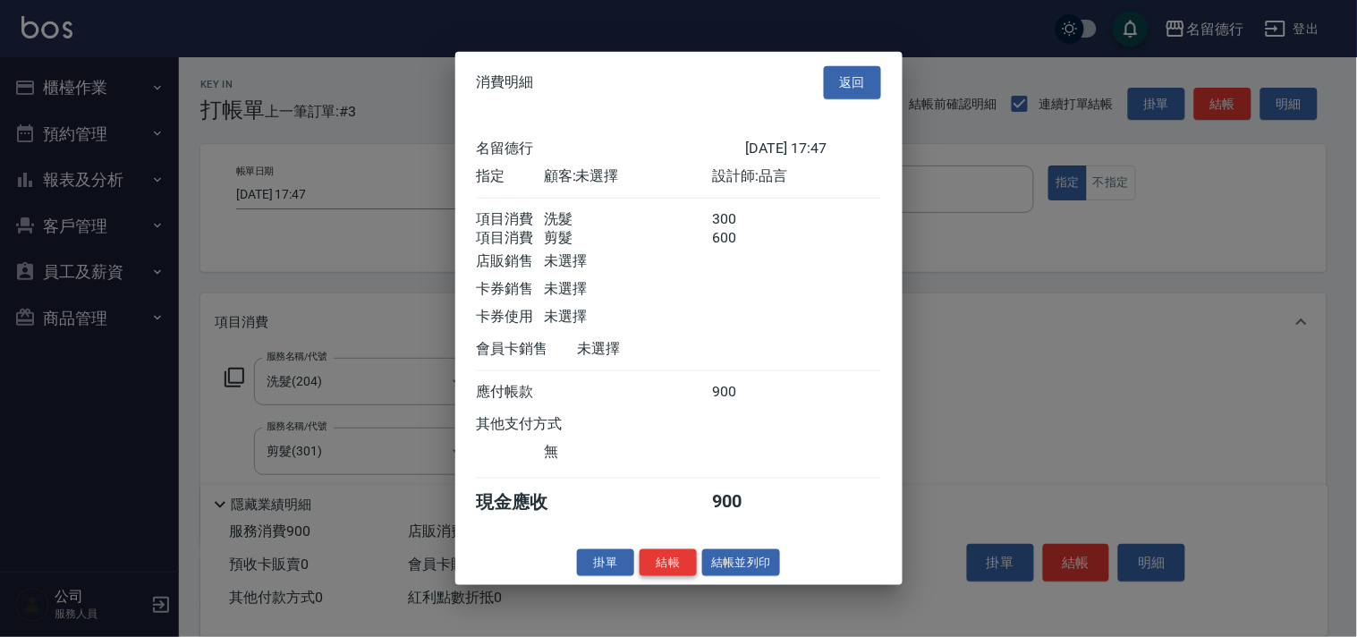 This screenshot has height=637, width=1357. What do you see at coordinates (628, 237) in the screenshot?
I see `div: 剪髮` at bounding box center [628, 237].